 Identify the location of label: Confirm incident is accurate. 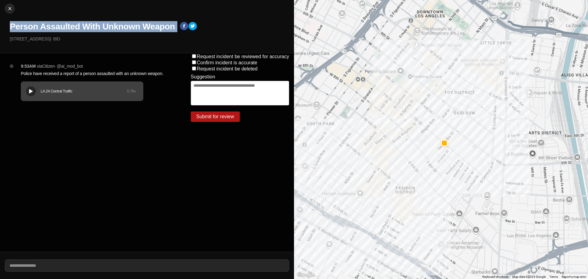
(227, 63).